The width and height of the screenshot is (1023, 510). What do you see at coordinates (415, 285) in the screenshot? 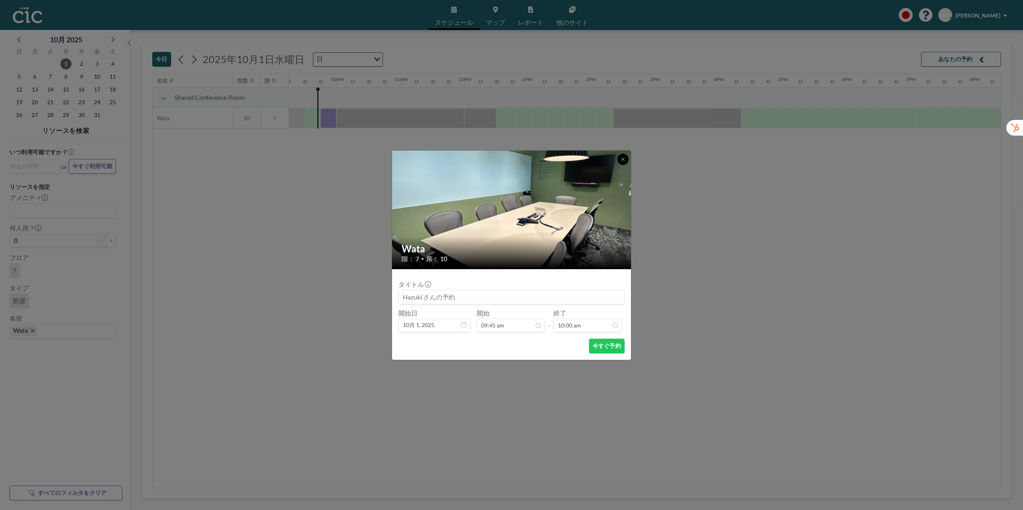
I see `label: タイトル` at bounding box center [415, 285].